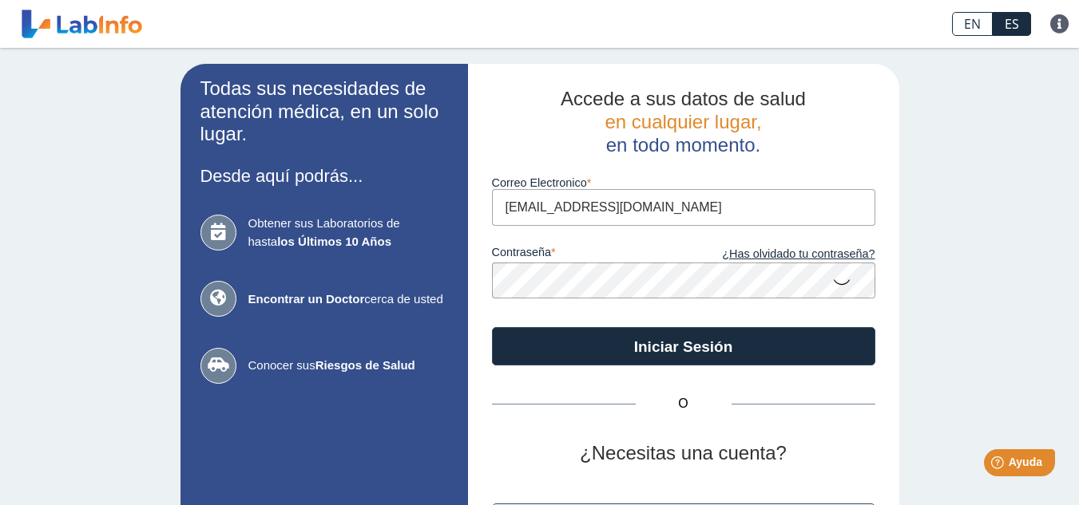 The width and height of the screenshot is (1079, 505). Describe the element at coordinates (588, 255) in the screenshot. I see `label: contraseña` at that location.